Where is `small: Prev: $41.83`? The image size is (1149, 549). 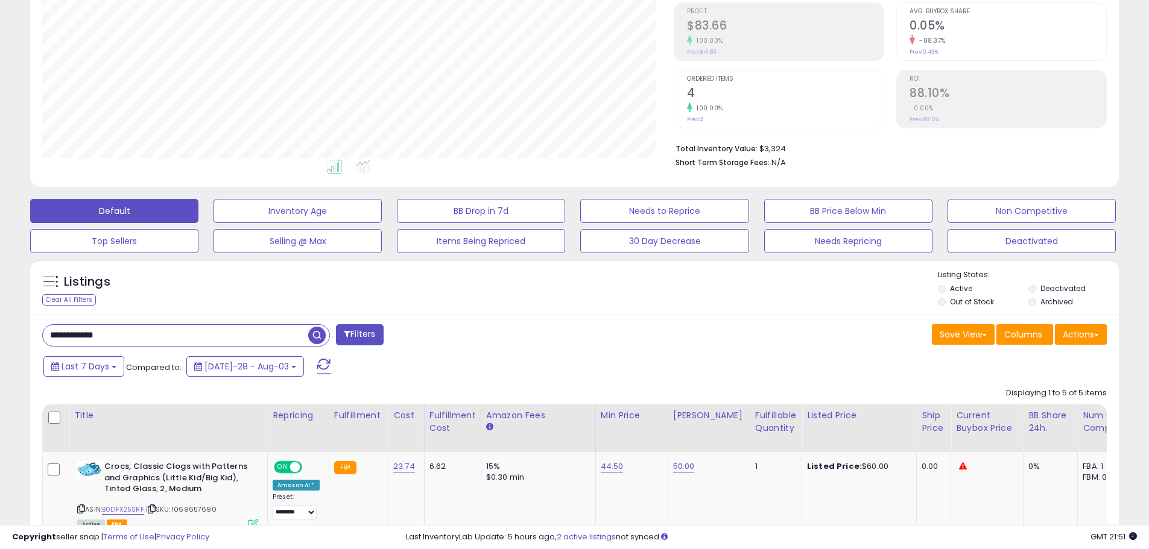 small: Prev: $41.83 is located at coordinates (701, 52).